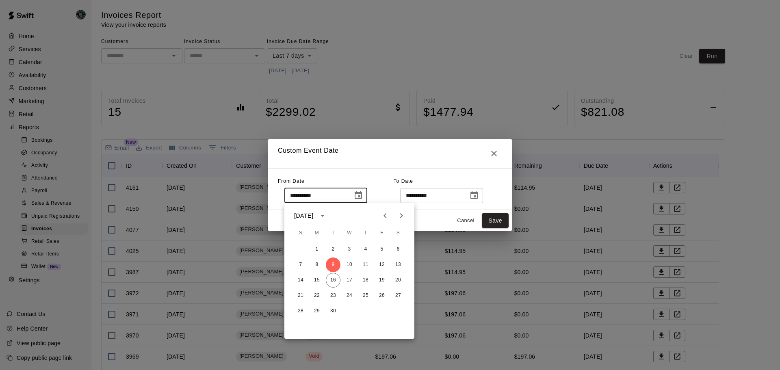 This screenshot has width=780, height=370. What do you see at coordinates (358, 195) in the screenshot?
I see `button: Choose date, selected date is Sep 9, 2025` at bounding box center [358, 195].